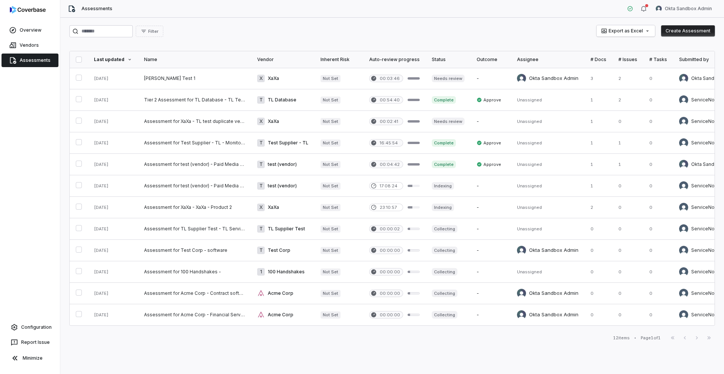 The width and height of the screenshot is (724, 374). What do you see at coordinates (30, 30) in the screenshot?
I see `a: Overview` at bounding box center [30, 30].